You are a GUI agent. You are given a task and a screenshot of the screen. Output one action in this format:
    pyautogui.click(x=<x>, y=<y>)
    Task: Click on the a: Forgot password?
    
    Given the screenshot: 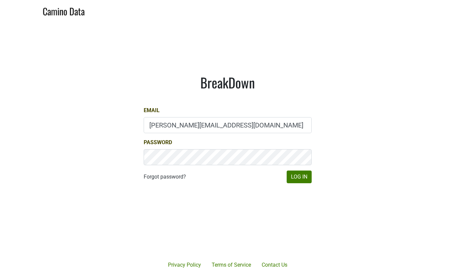 What is the action you would take?
    pyautogui.click(x=165, y=177)
    